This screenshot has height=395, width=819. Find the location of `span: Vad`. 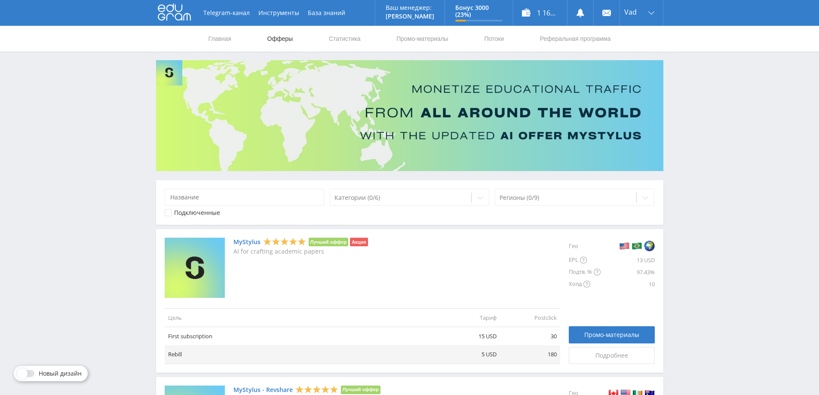

span: Vad is located at coordinates (630, 12).